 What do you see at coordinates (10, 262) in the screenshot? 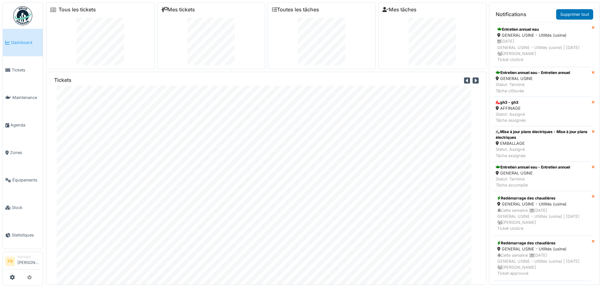
I see `li: FB` at bounding box center [10, 262].